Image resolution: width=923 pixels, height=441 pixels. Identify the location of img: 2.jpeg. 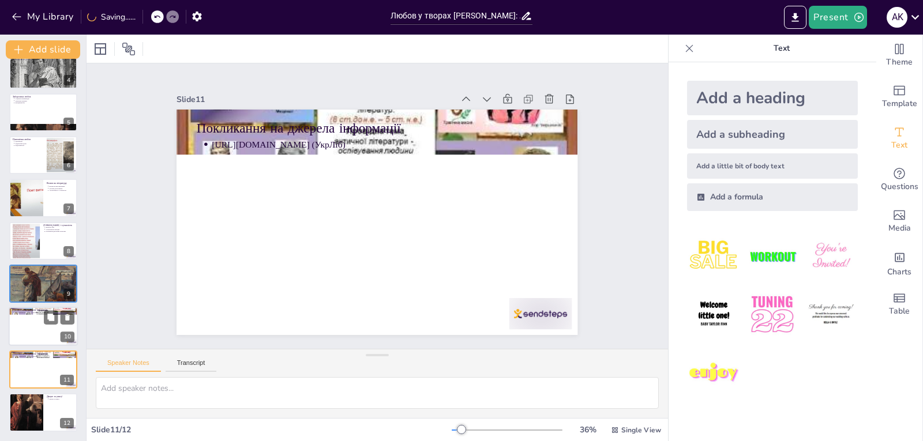
(772, 256).